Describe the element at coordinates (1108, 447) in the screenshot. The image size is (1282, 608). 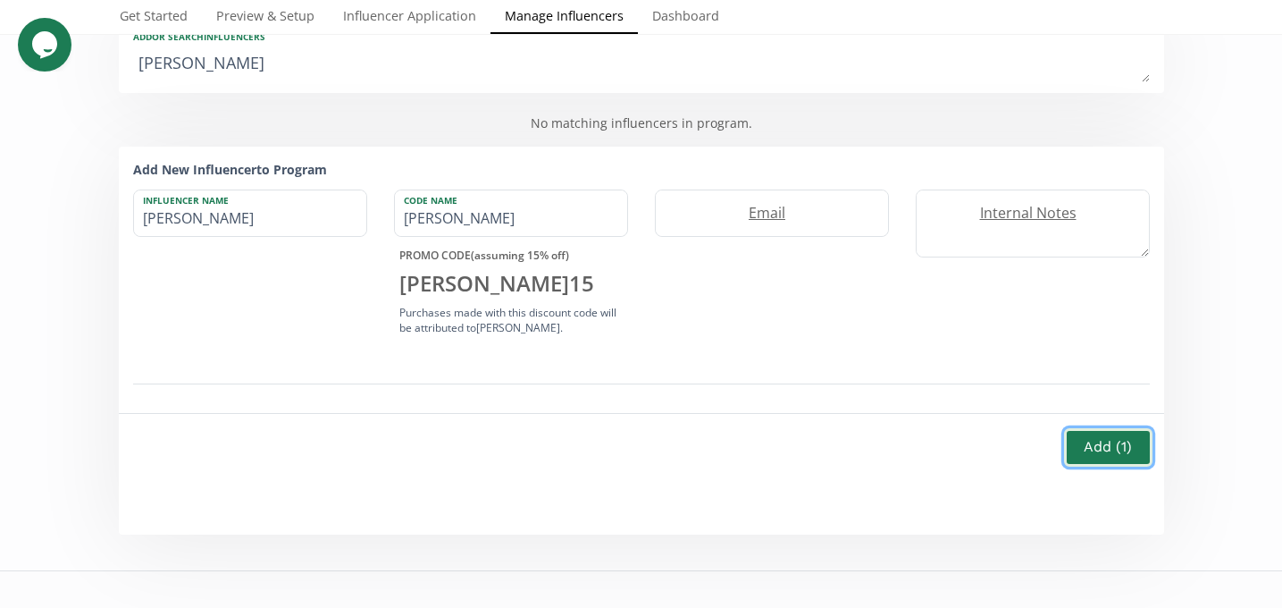
I see `button: Add (1)` at that location.